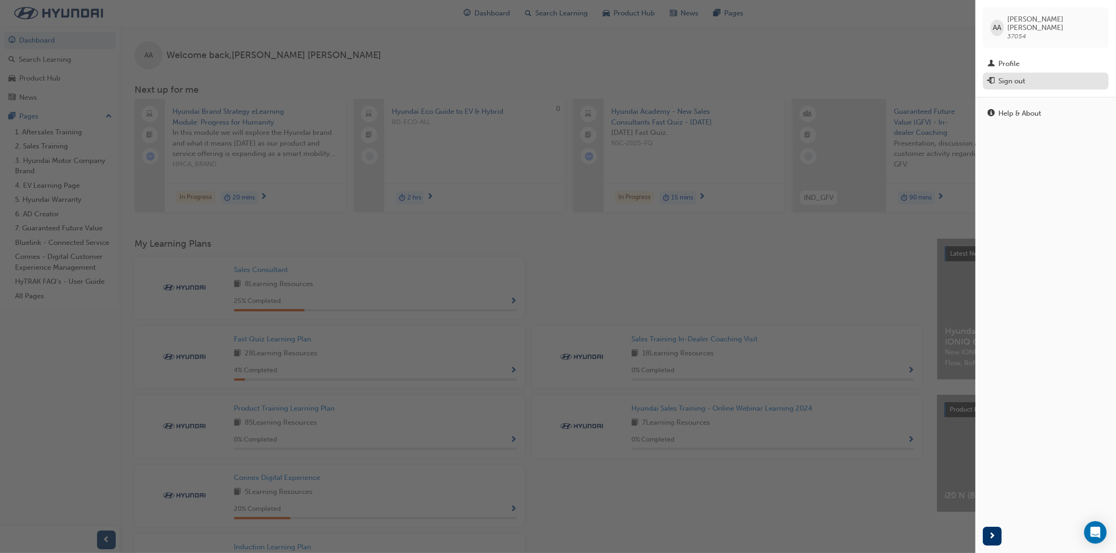 The image size is (1116, 553). Describe the element at coordinates (1017, 36) in the screenshot. I see `span: 37054` at that location.